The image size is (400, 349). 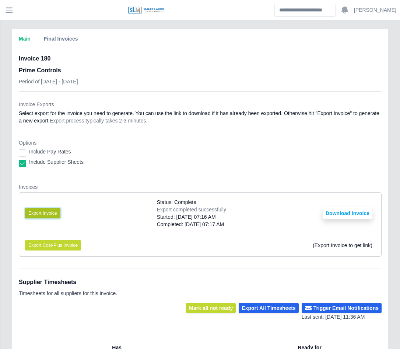 What do you see at coordinates (192, 209) in the screenshot?
I see `div: Export completed successfully` at bounding box center [192, 209].